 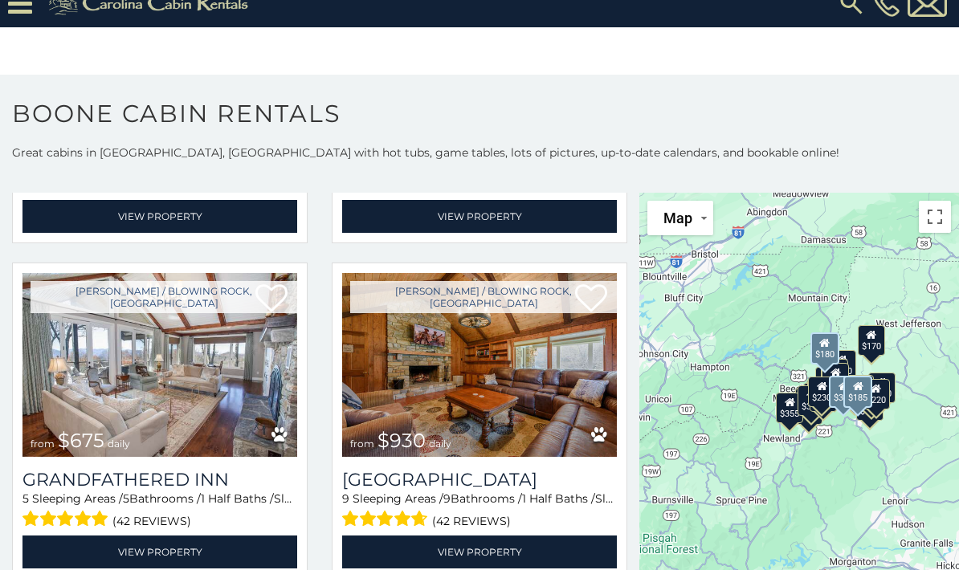 I want to click on img: Appalachian Mountain Lodge, so click(x=480, y=365).